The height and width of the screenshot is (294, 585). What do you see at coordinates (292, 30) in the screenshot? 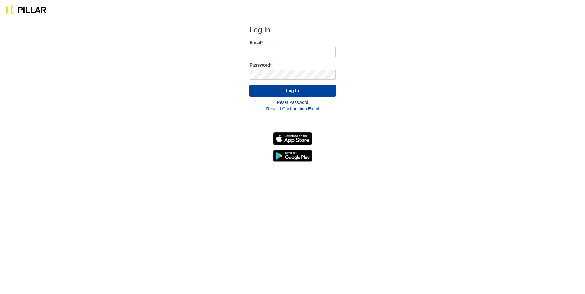
I see `h2: Log In` at bounding box center [292, 30].